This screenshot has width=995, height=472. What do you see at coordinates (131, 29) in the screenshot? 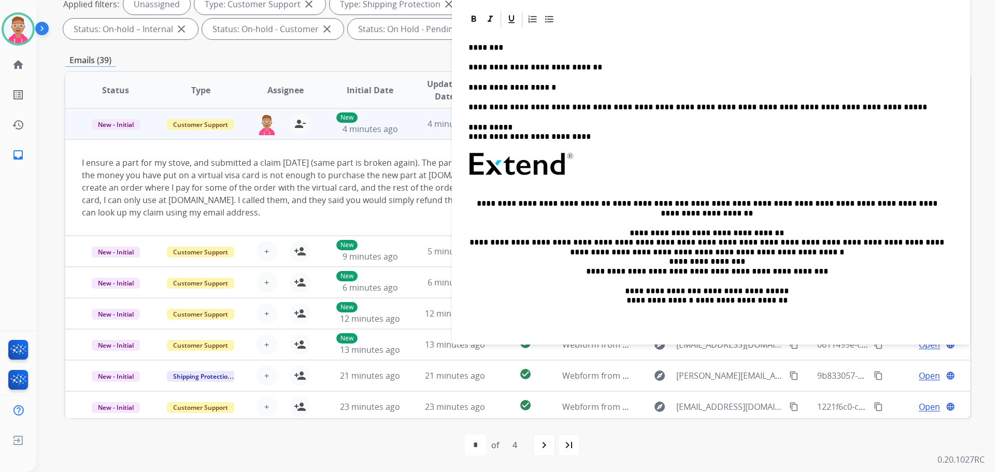
I see `div: Status: On-hold – Internal` at bounding box center [131, 29].